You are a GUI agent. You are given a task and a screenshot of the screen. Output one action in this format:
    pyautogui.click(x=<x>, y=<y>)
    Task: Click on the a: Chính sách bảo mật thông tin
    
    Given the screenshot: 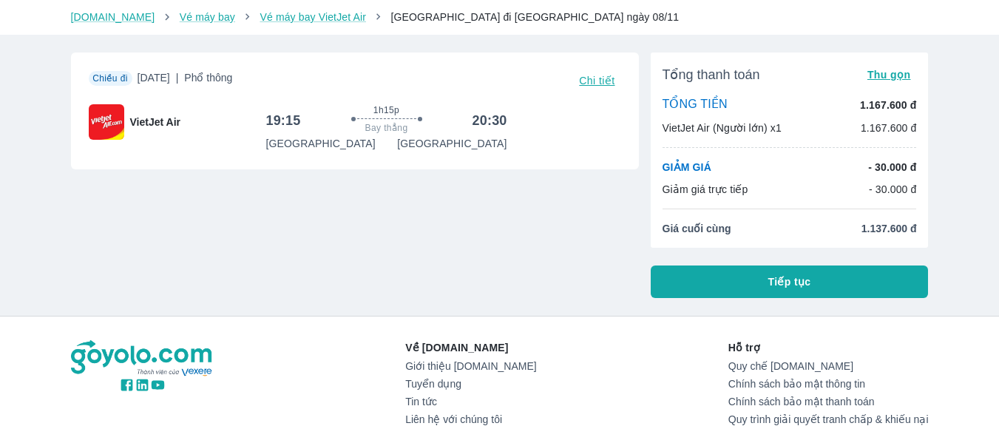 What is the action you would take?
    pyautogui.click(x=828, y=384)
    